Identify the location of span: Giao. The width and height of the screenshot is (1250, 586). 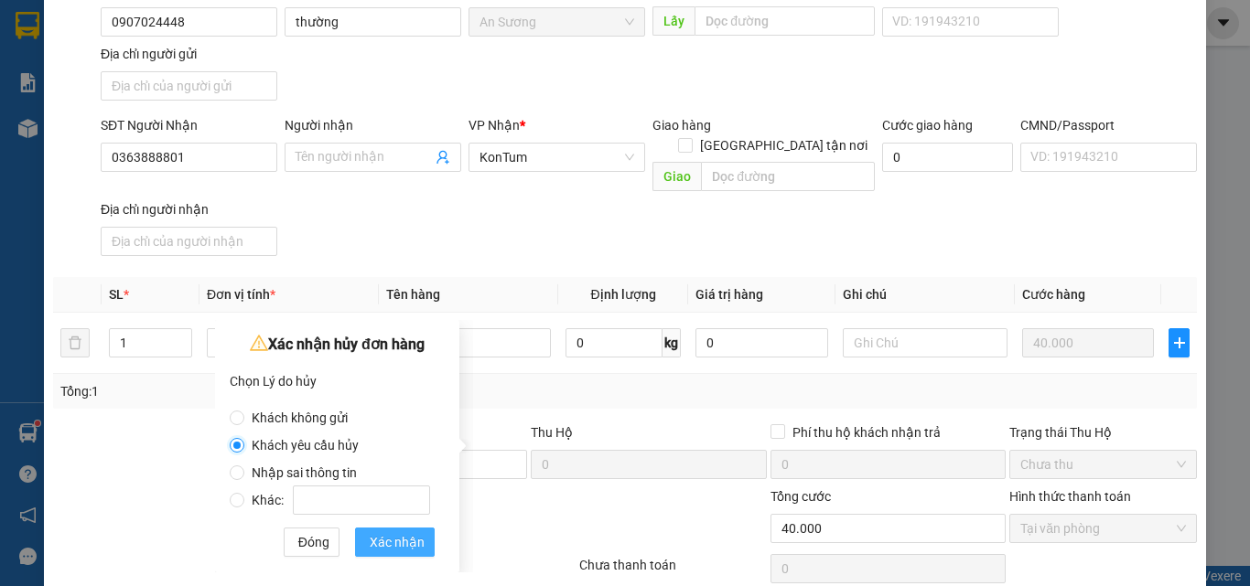
(676, 177).